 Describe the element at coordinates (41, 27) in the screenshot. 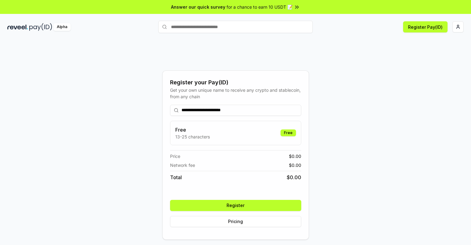

I see `img: pay_id` at that location.